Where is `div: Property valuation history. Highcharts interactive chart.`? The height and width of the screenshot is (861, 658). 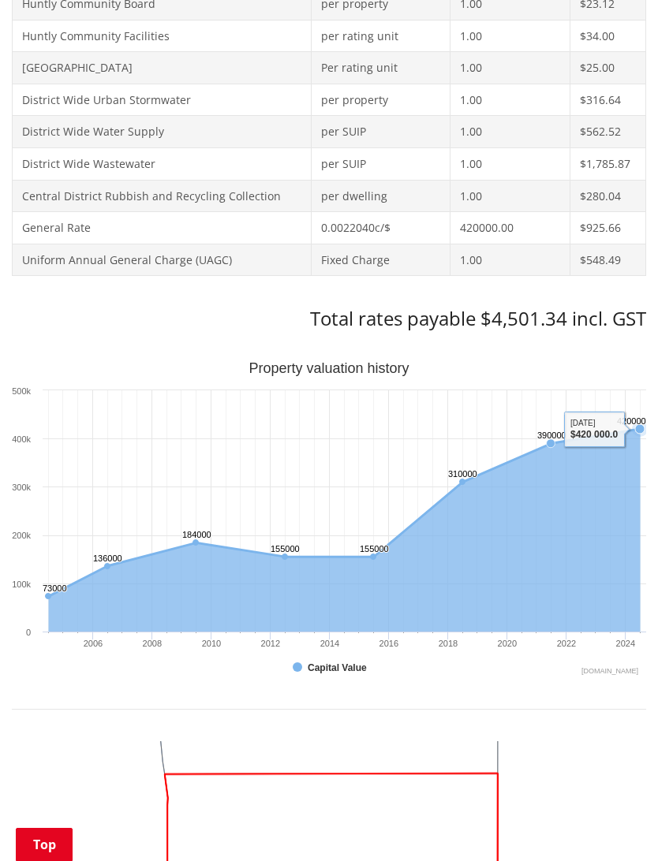 div: Property valuation history. Highcharts interactive chart. is located at coordinates (329, 520).